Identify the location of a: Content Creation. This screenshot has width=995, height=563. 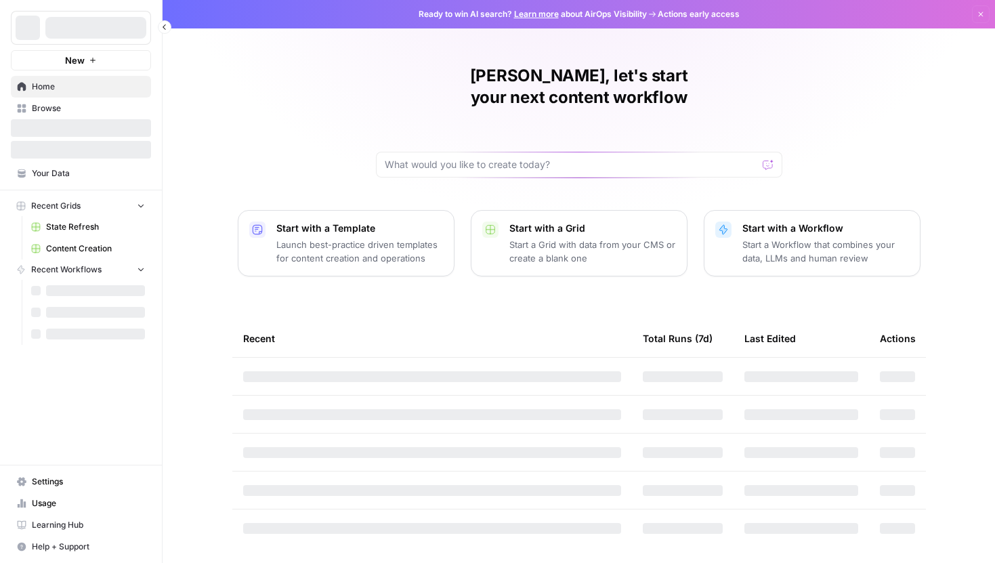
(88, 249).